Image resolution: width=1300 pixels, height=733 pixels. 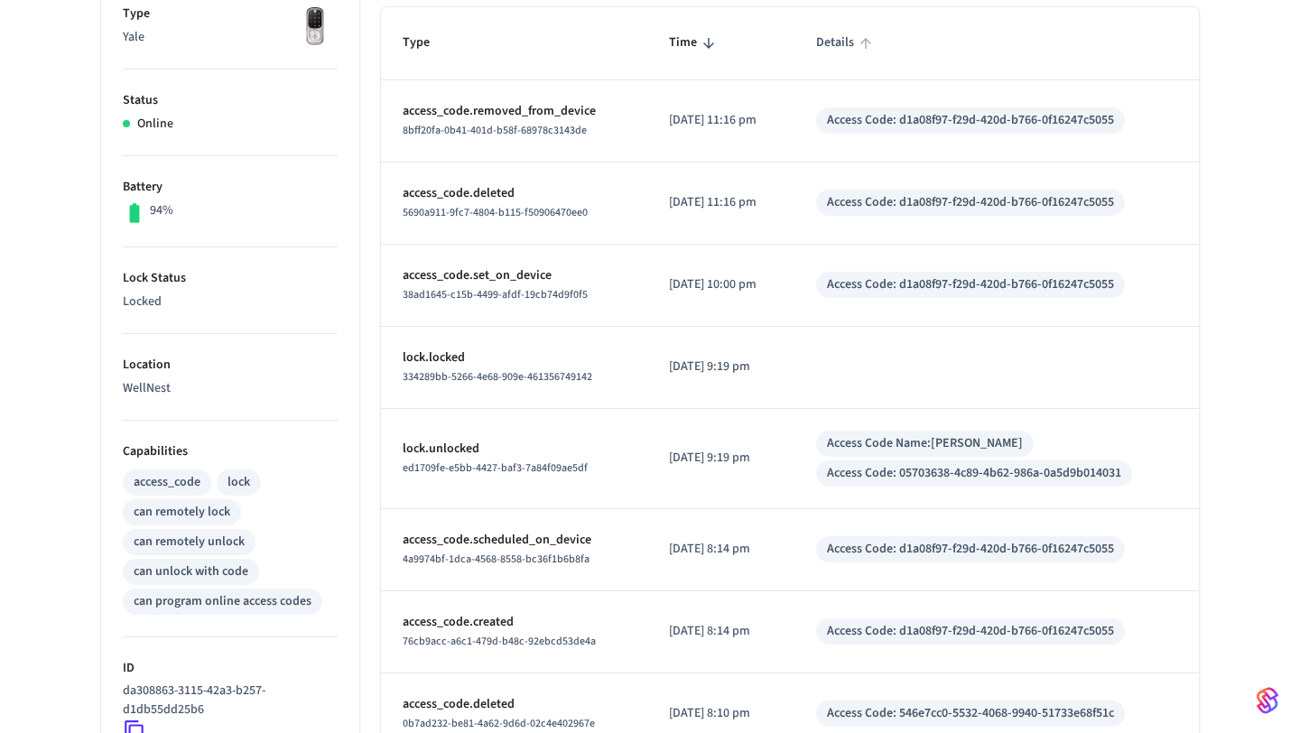 I want to click on p: da308863-3115-42a3-b257-d1db55dd25b6, so click(x=227, y=701).